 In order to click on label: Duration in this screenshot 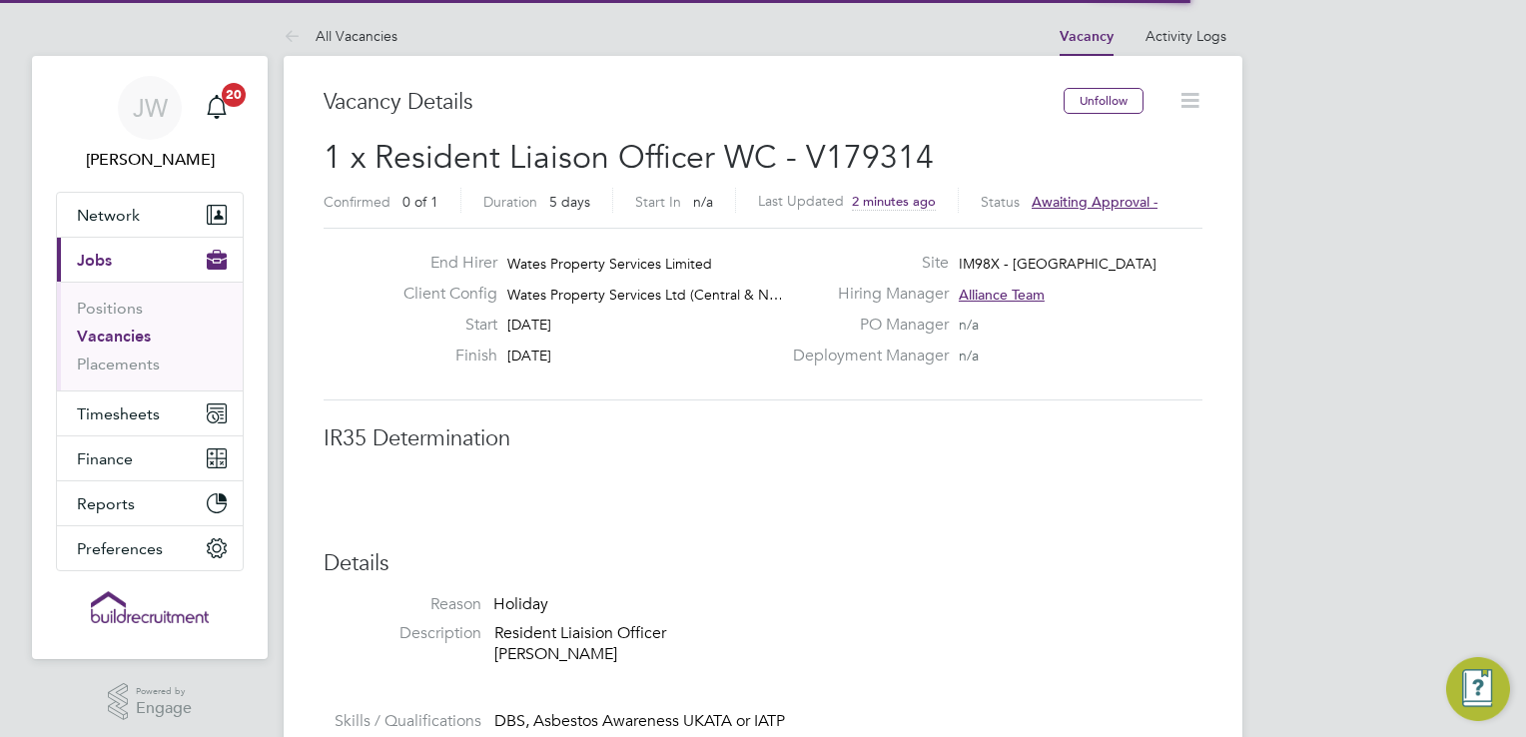, I will do `click(510, 202)`.